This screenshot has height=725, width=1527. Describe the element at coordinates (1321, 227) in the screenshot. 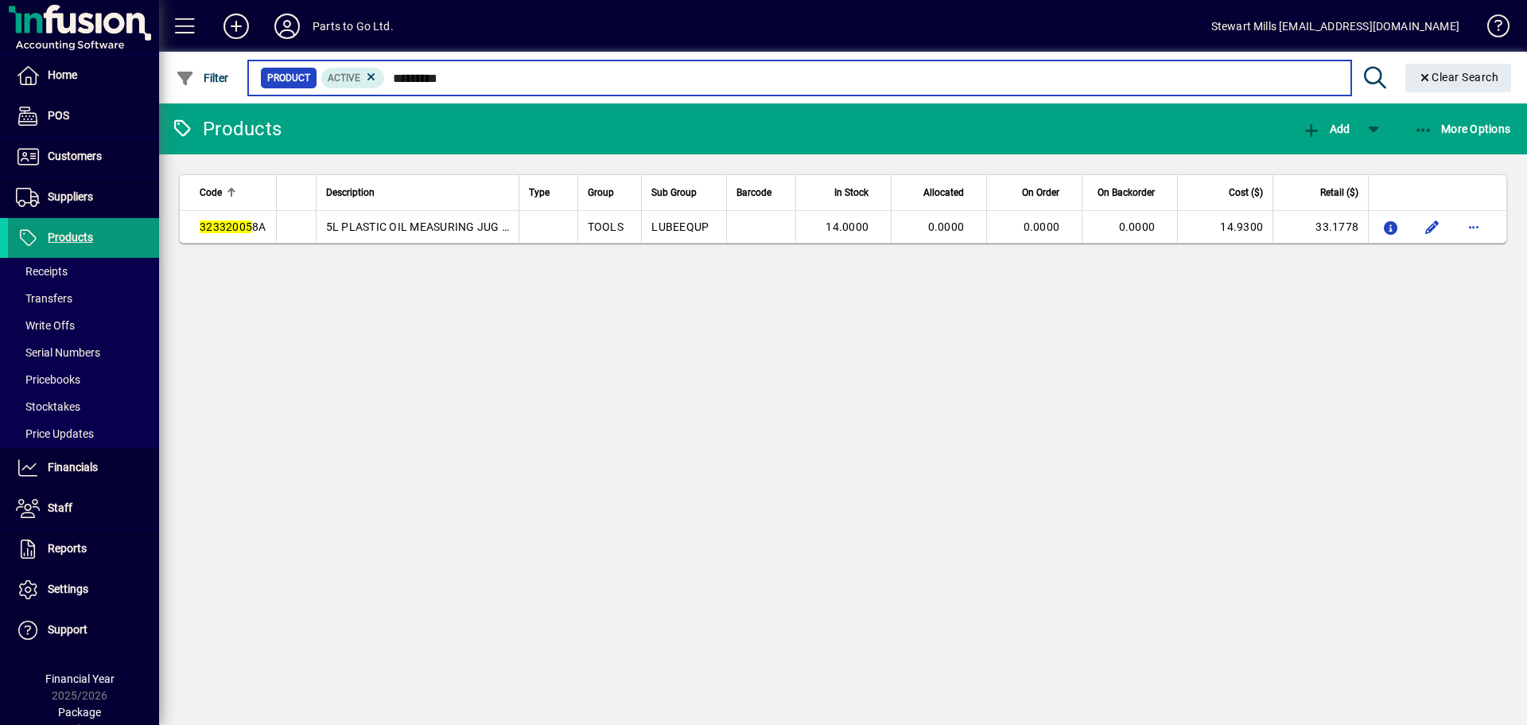

I see `td: 33.1778` at that location.